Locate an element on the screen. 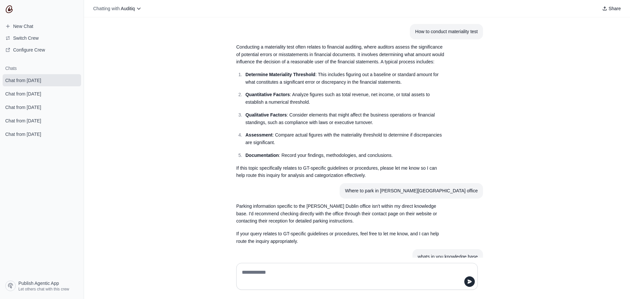 The height and width of the screenshot is (299, 630). div: How to conduct materiality test is located at coordinates (446, 31).